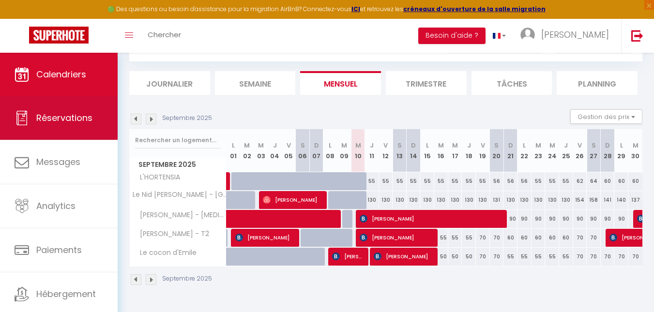 The image size is (654, 312). I want to click on th: 28, so click(607, 150).